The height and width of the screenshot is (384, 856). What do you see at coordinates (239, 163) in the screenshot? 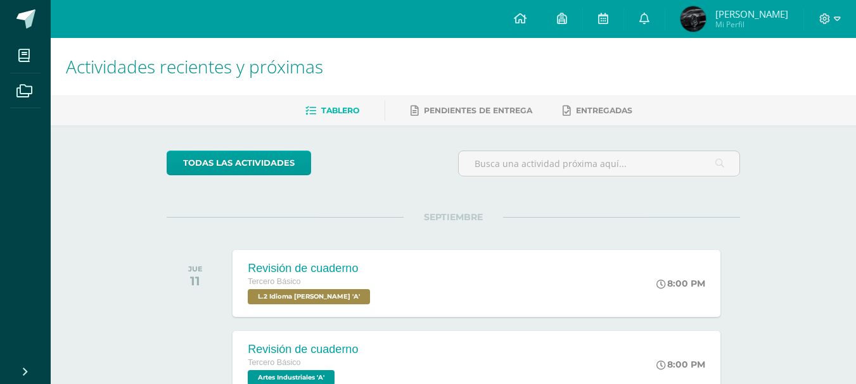
I see `a: todas las Actividades` at bounding box center [239, 163].